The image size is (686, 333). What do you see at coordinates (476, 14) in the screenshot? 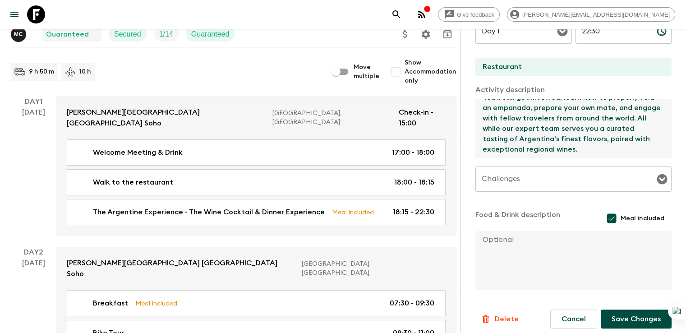
I see `span: Give feedback` at bounding box center [476, 14].